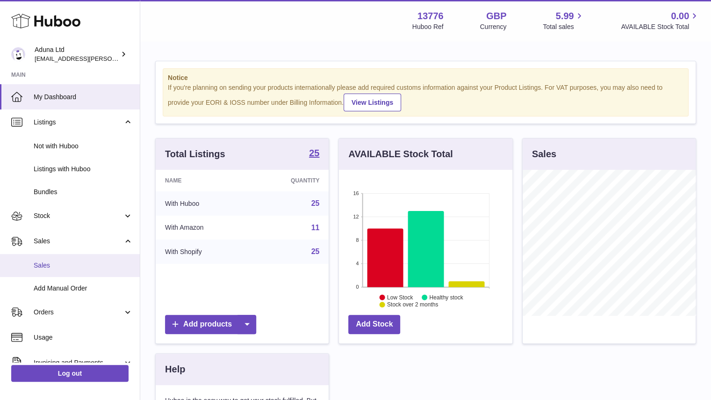  What do you see at coordinates (564, 21) in the screenshot?
I see `a: 5.99 Total sales` at bounding box center [564, 21].